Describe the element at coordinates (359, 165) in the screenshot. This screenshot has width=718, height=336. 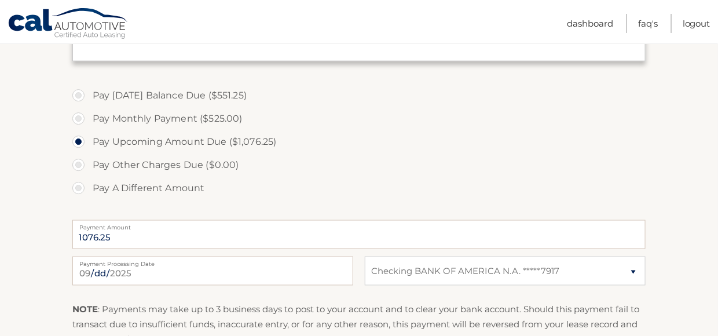
I see `label: Pay Other Charges Due ($0.00)` at that location.